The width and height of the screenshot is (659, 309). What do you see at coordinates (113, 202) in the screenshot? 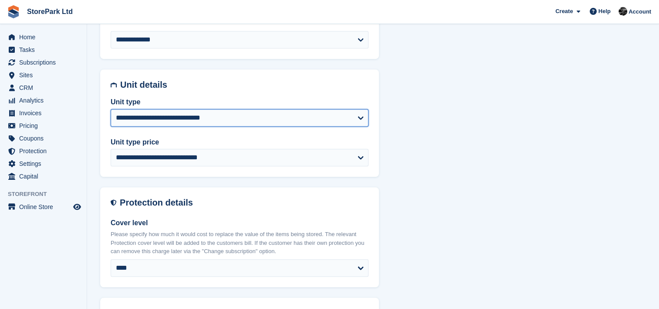
I see `img: insurance-details-icon-731ffda60807649b61249b889ba3c5e2b5c27d34e2e1fb37a309f0fde93ff34a.svg` at bounding box center [113, 202].